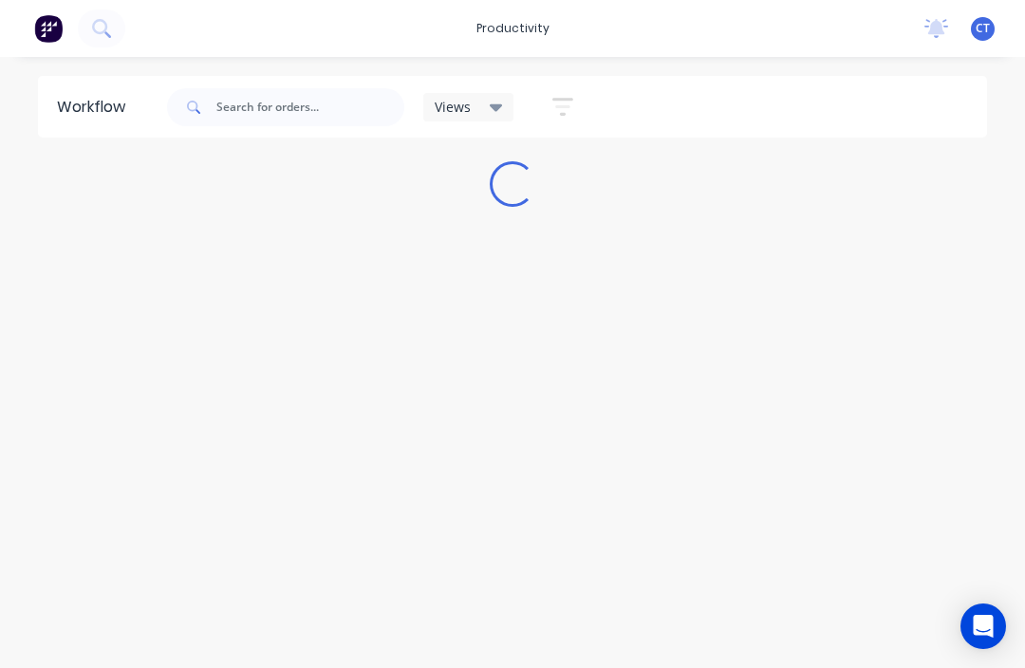 The image size is (1025, 668). I want to click on span: Views, so click(453, 106).